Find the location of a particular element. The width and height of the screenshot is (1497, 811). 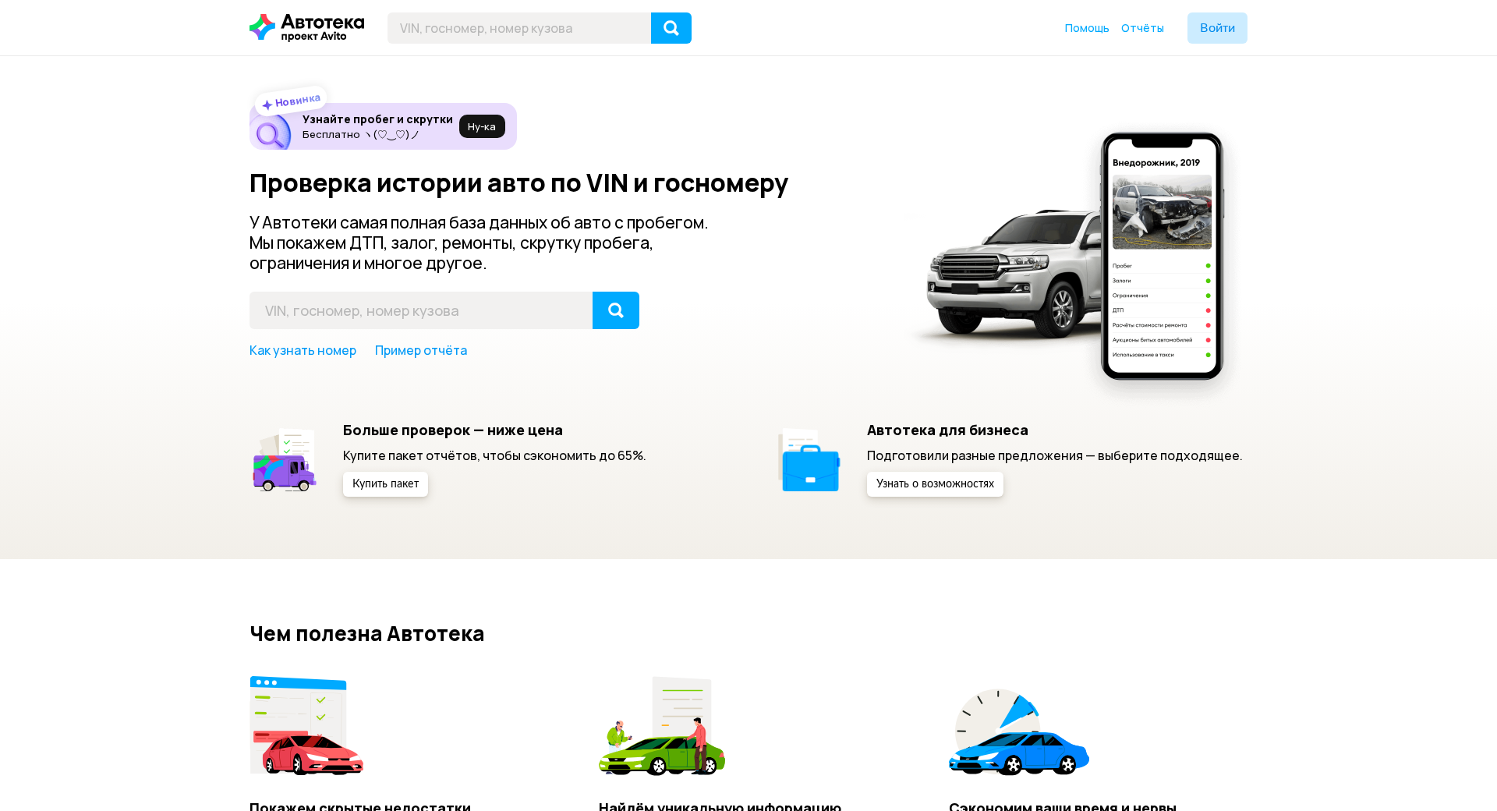

a: Как узнать номер is located at coordinates (302, 350).